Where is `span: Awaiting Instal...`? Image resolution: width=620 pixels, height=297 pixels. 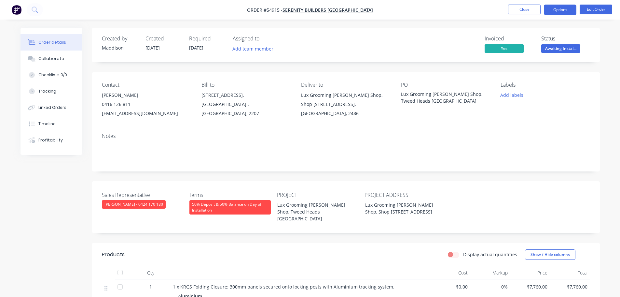
span: Awaiting Instal... is located at coordinates (561, 48).